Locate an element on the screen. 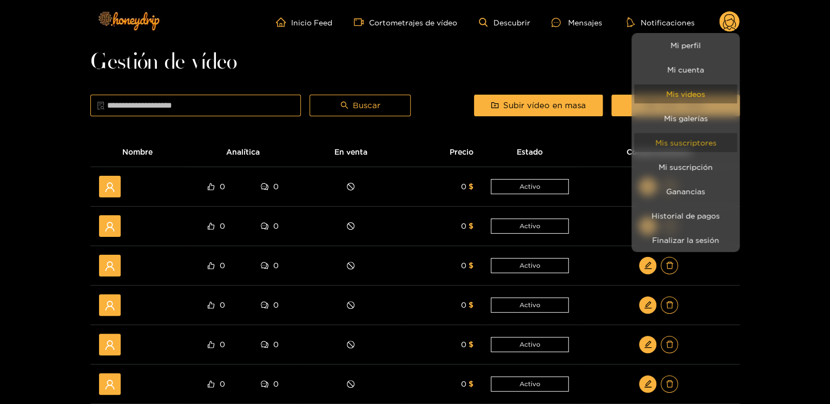 The height and width of the screenshot is (404, 830). button: Finalizar la sesión is located at coordinates (686, 240).